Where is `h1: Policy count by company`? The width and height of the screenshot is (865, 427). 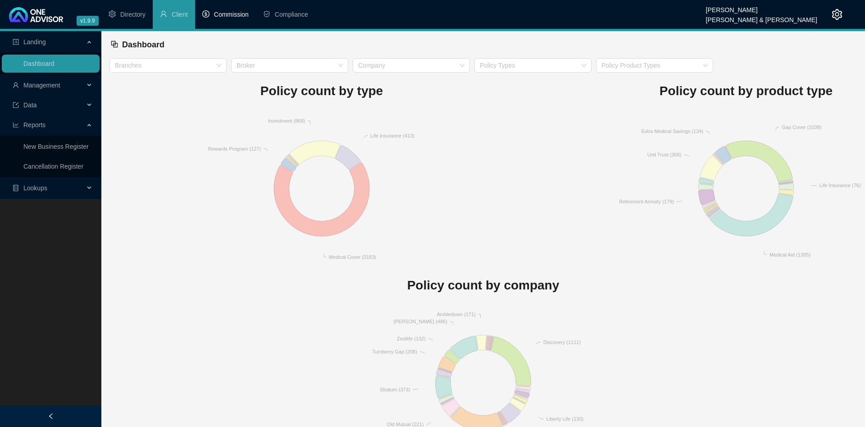 h1: Policy count by company is located at coordinates (483, 285).